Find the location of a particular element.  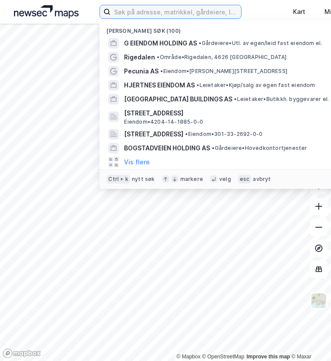

span: G EIENDOM HOLDING AS is located at coordinates (160, 43).